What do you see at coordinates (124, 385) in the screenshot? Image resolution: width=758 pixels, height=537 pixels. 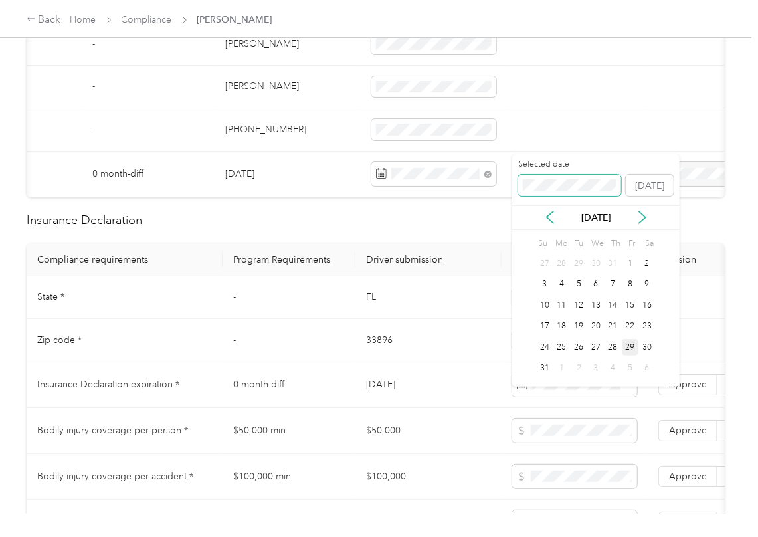 I see `td: Insurance Declaration expiration *` at bounding box center [124, 385].